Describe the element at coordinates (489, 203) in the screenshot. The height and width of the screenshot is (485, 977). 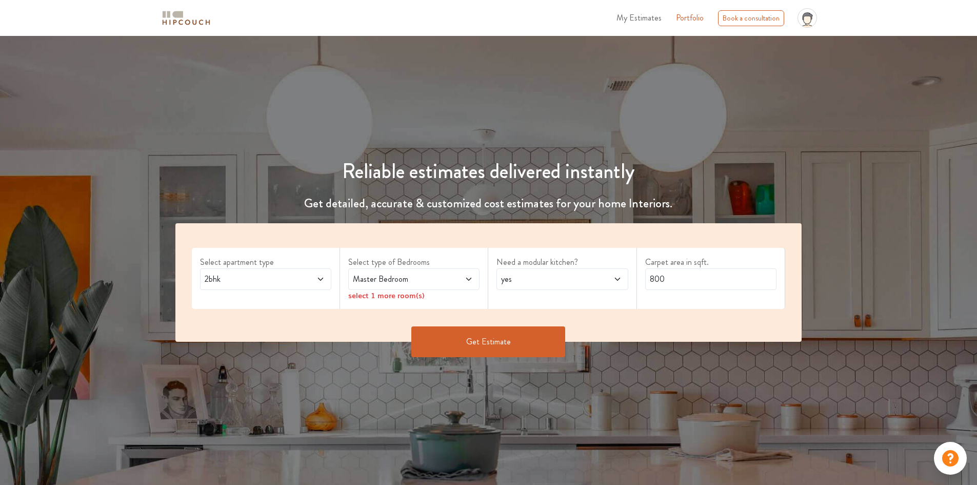
I see `h4: Get detailed, accurate & customized cost estimates for your home Interiors.` at that location.